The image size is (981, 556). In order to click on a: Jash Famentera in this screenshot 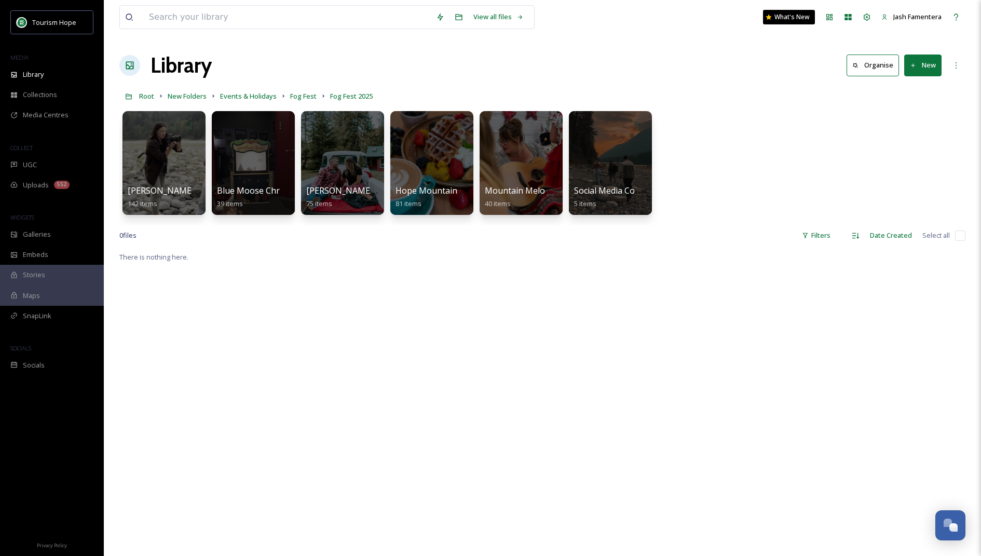, I will do `click(911, 17)`.